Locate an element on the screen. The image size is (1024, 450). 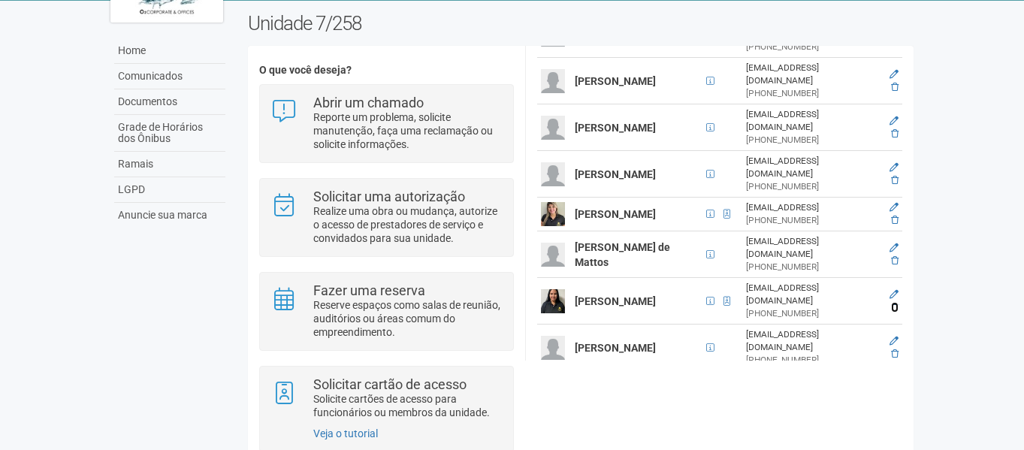
p: Solicite cartões de acesso para funcionários ou membros da unidade. is located at coordinates (407, 406).